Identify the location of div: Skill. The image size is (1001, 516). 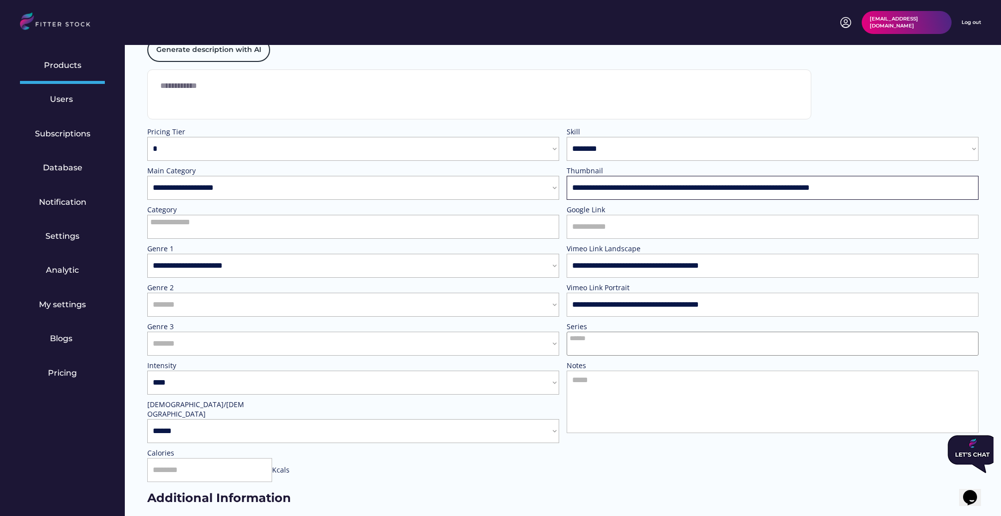
(616, 132).